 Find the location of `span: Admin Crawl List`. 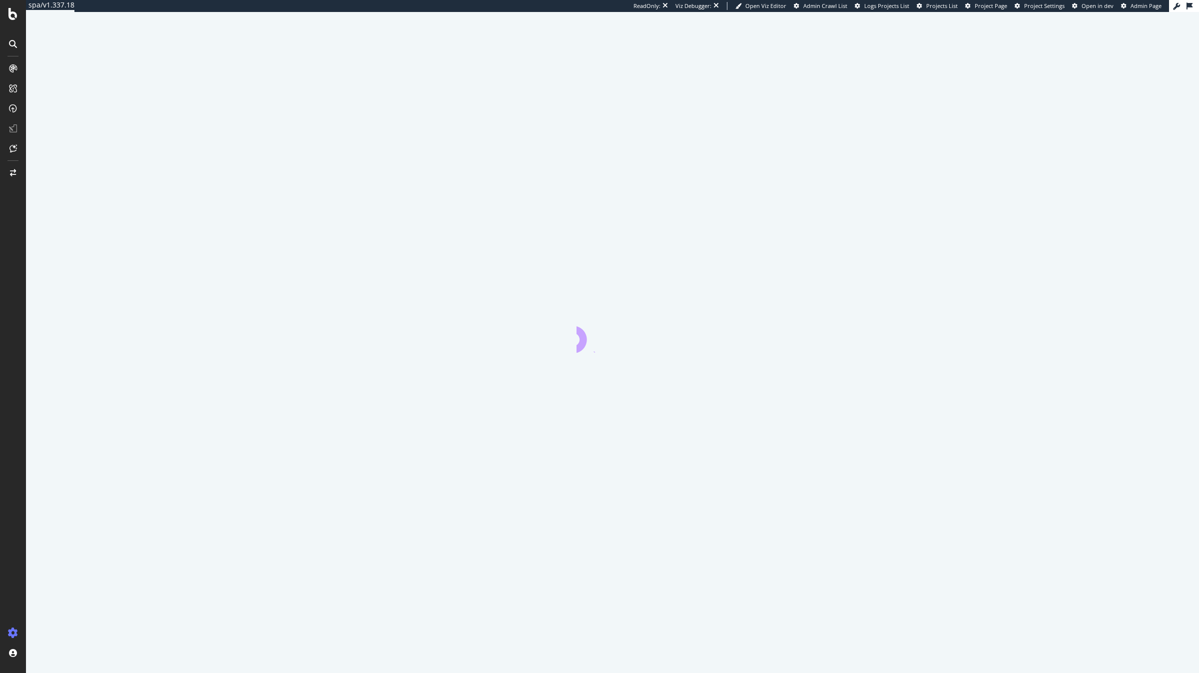

span: Admin Crawl List is located at coordinates (825, 5).